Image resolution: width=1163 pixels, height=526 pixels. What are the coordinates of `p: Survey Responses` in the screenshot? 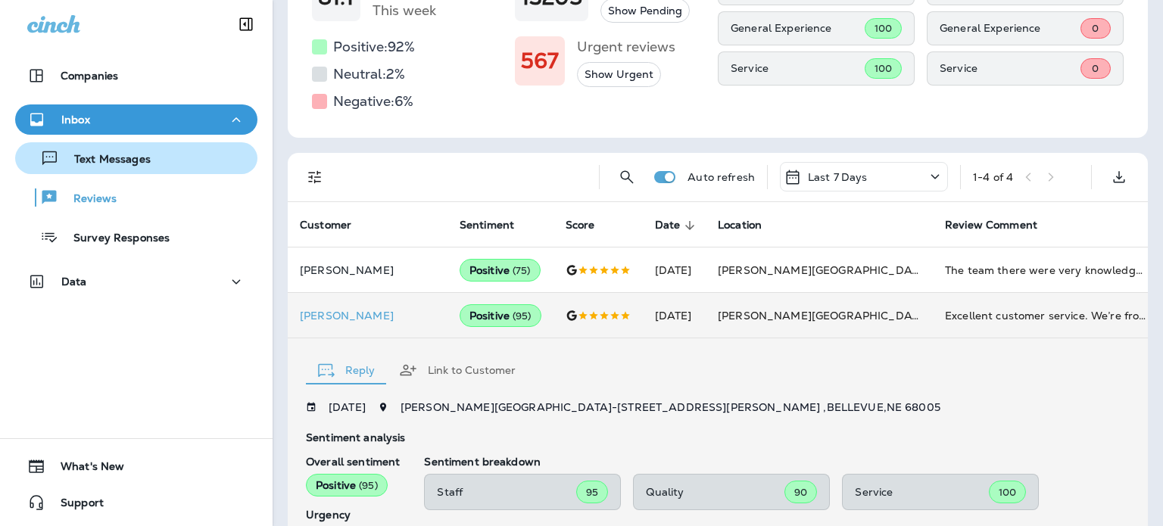 It's located at (114, 238).